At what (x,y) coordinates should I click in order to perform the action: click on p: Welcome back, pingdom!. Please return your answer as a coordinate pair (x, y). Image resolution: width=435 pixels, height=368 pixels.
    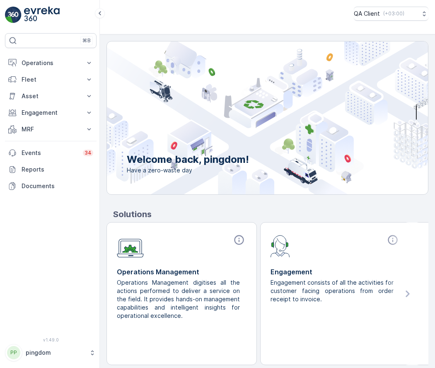
    Looking at the image, I should click on (188, 160).